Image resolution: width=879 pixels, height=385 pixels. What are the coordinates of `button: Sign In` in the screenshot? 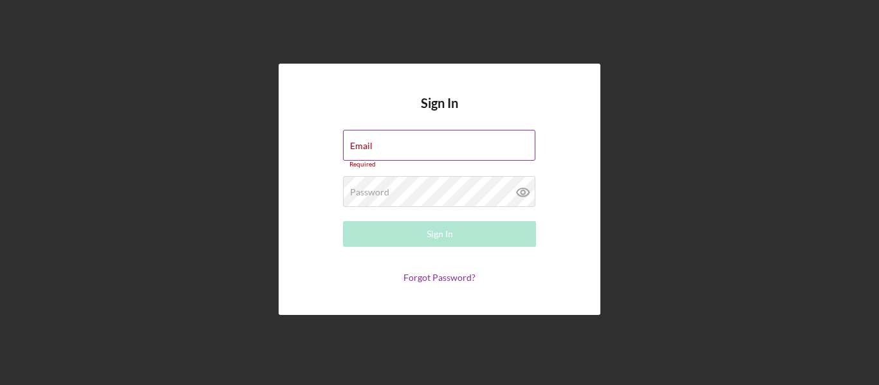 It's located at (439, 234).